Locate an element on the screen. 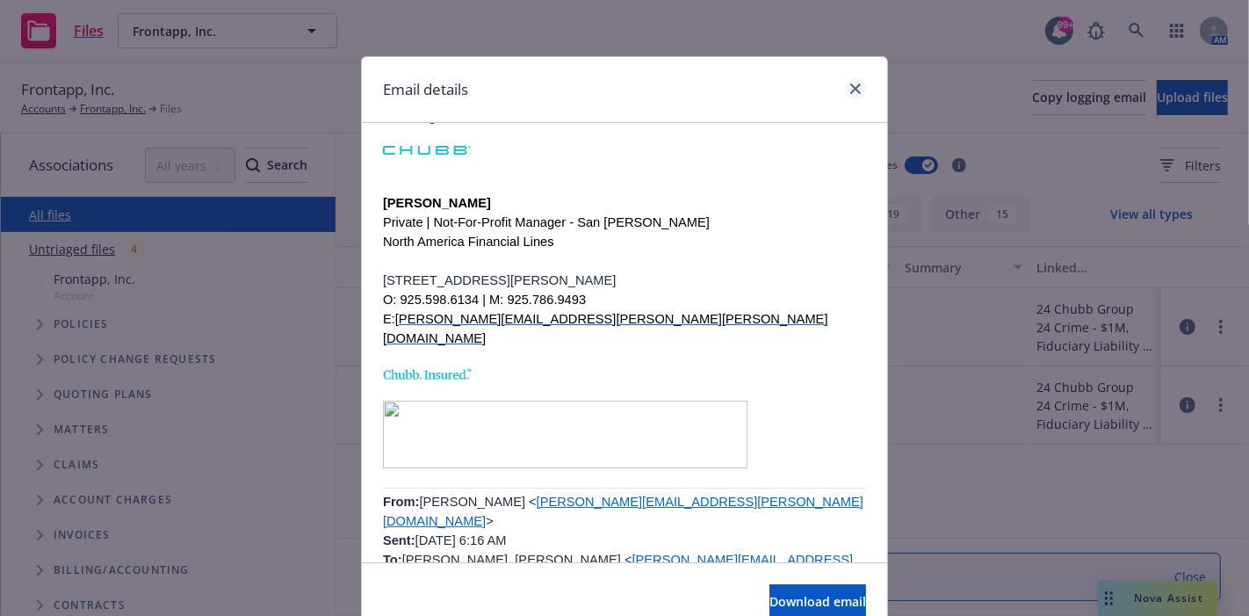 The image size is (1249, 616). b: Sent: is located at coordinates (399, 540).